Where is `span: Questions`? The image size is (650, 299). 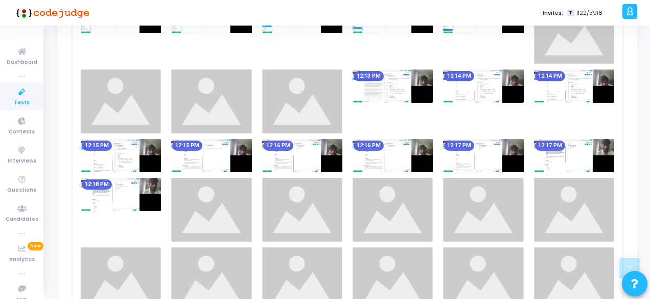 span: Questions is located at coordinates (21, 190).